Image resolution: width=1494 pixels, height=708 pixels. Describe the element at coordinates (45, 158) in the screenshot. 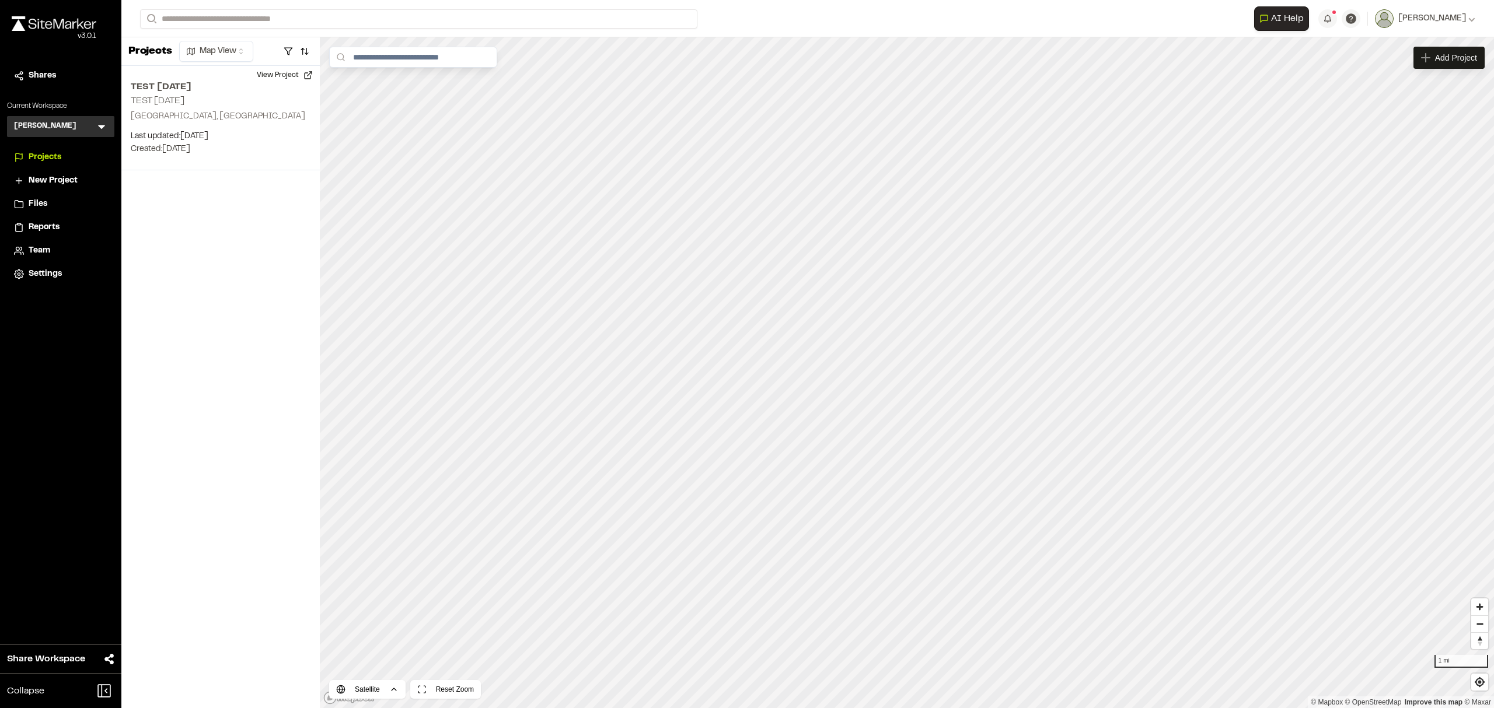

I see `span: Projects` at that location.